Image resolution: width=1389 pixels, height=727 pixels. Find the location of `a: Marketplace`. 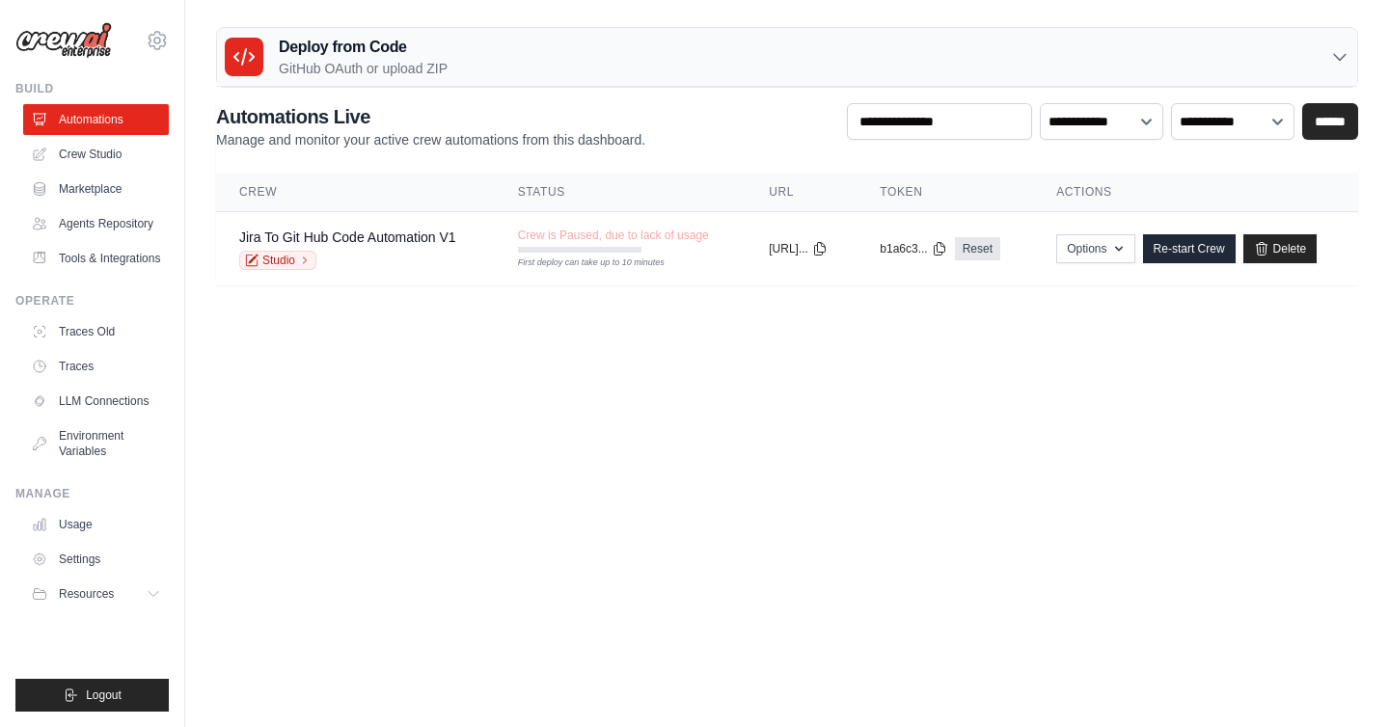

a: Marketplace is located at coordinates (95, 189).